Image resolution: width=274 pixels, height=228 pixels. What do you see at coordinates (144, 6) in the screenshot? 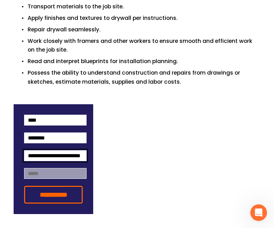
I see `p: Transport materials to the job site.` at bounding box center [144, 6].